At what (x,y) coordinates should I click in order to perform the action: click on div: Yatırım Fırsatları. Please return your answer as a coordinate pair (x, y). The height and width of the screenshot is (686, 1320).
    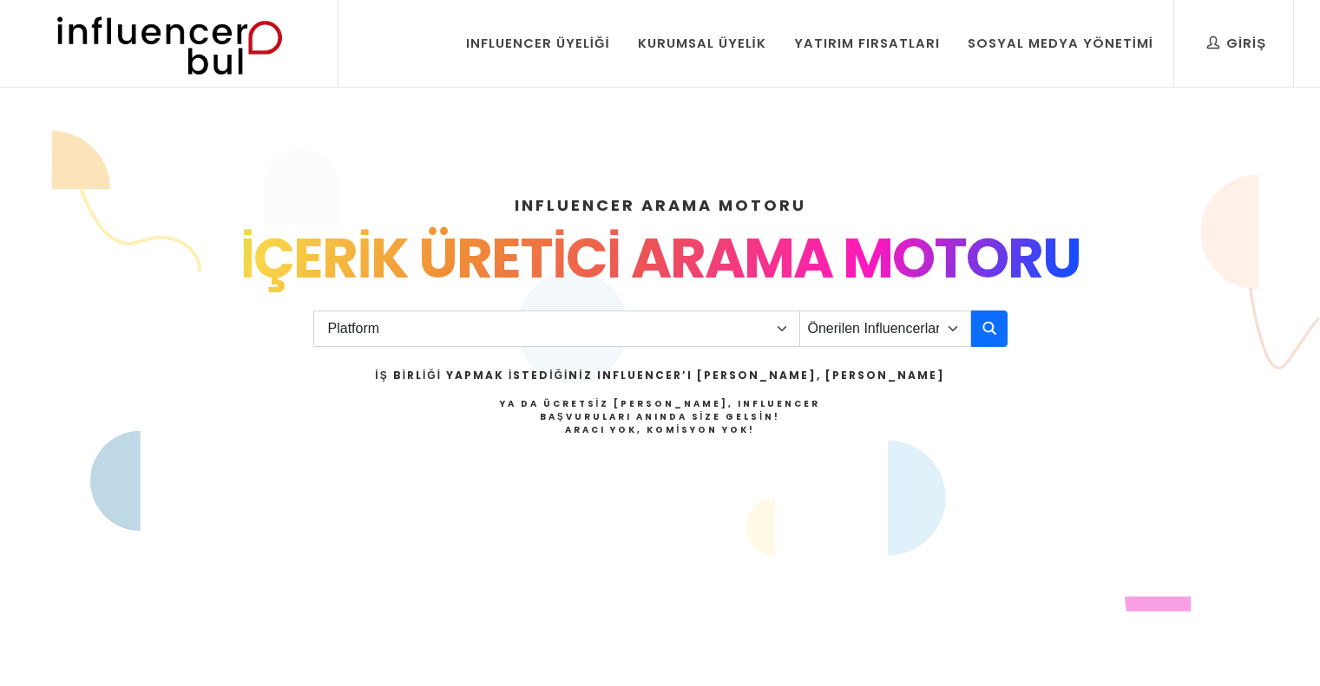
    Looking at the image, I should click on (867, 43).